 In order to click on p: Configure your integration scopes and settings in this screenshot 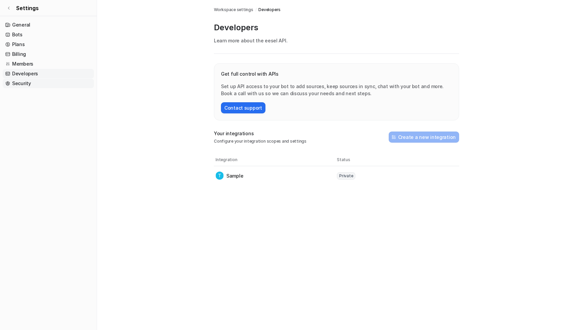, I will do `click(260, 141)`.